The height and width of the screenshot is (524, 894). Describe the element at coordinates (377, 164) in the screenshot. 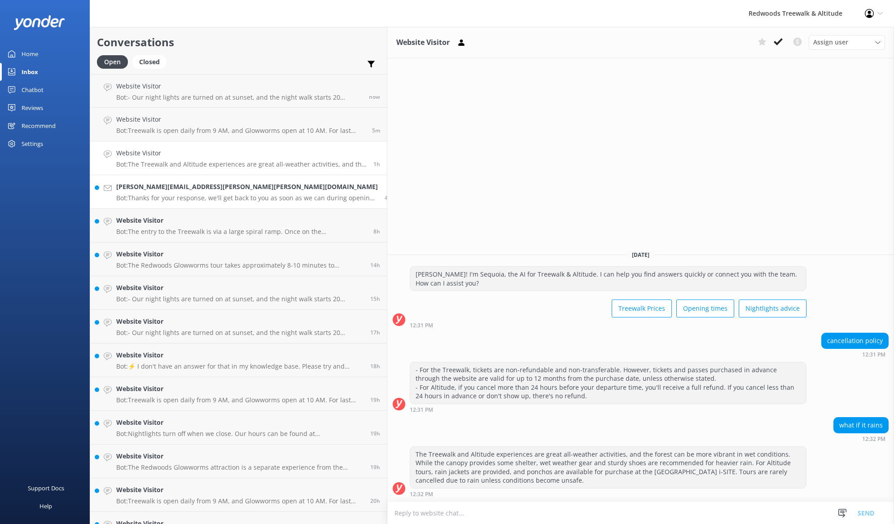

I see `span: Oct 12 2025 12:32pm (UTC +13:00) Pacific/Auckland` at that location.